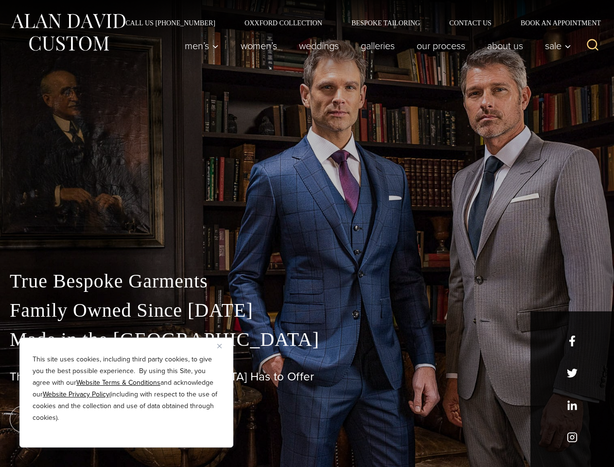 The image size is (614, 467). I want to click on u: Website Terms & Conditions, so click(118, 382).